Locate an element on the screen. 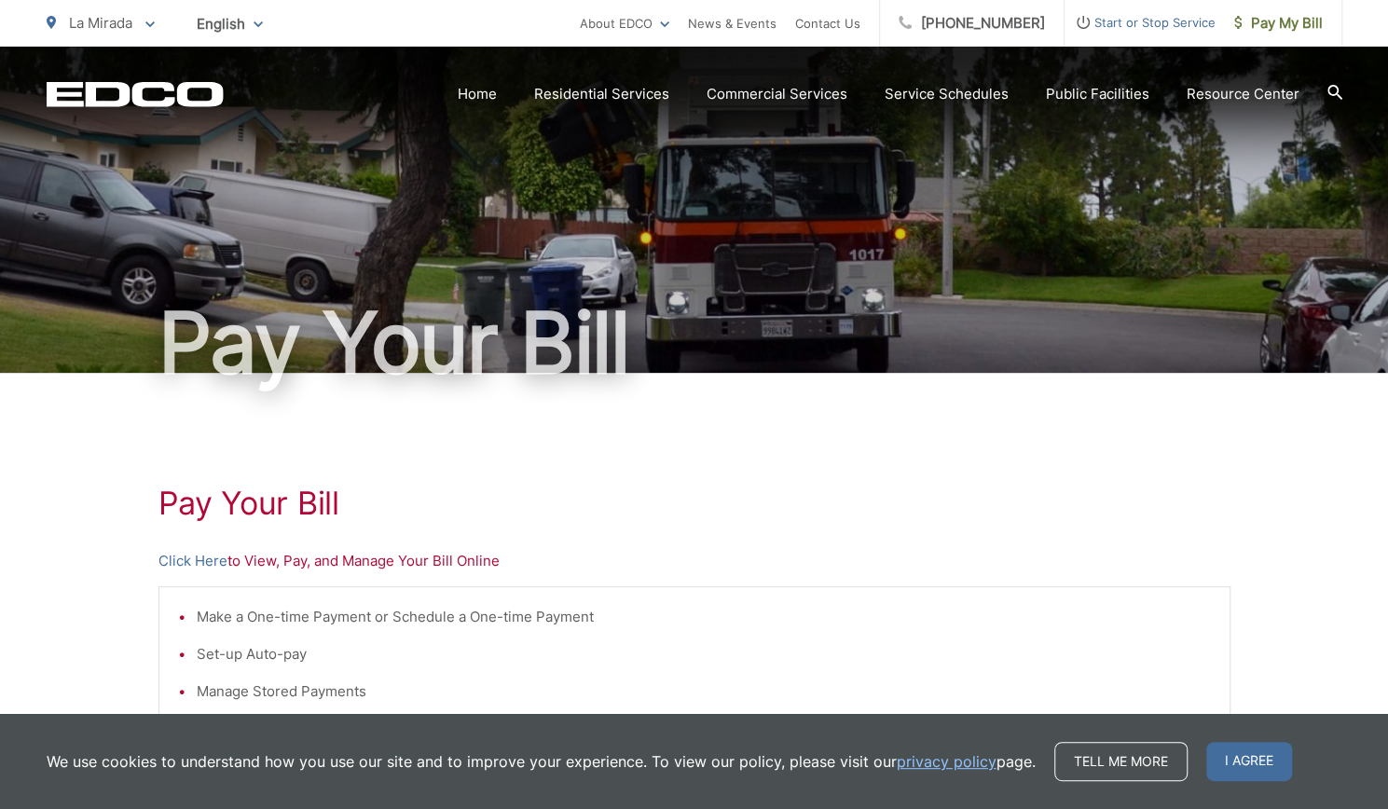  a: EDCD logo. Return to the homepage. is located at coordinates (135, 94).